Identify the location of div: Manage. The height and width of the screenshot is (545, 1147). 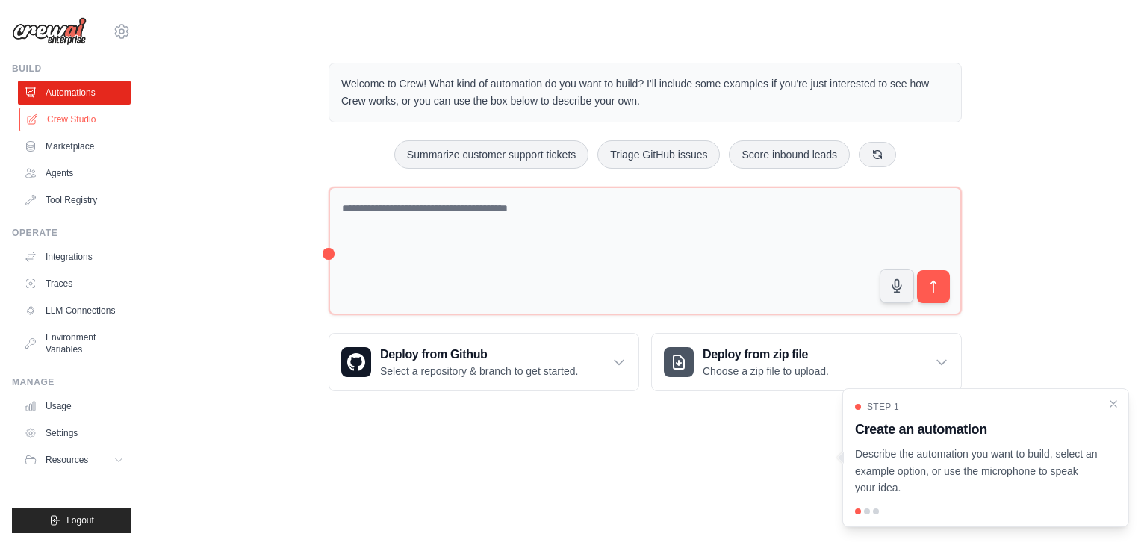
(71, 382).